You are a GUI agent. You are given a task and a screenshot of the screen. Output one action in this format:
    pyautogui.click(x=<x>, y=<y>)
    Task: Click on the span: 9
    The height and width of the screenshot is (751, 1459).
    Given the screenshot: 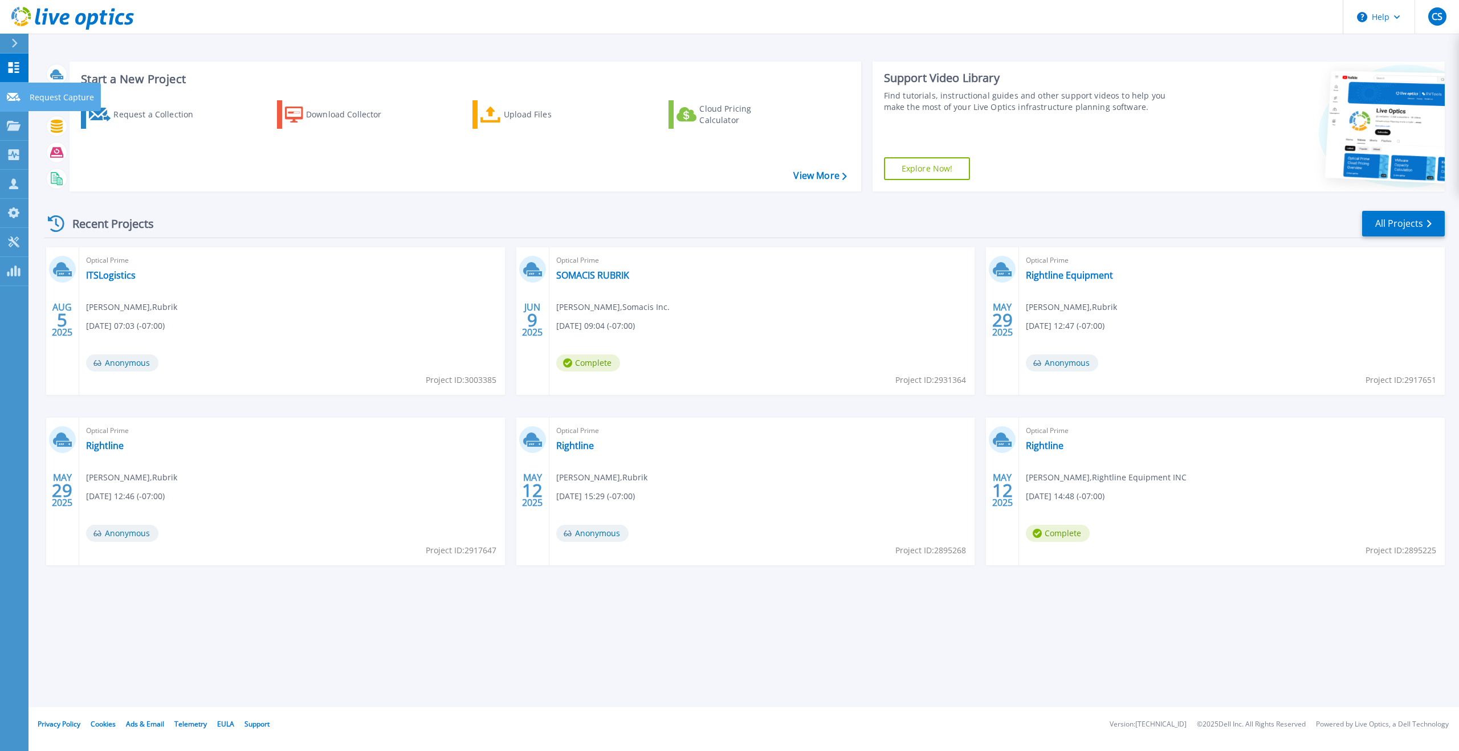 What is the action you would take?
    pyautogui.click(x=532, y=320)
    